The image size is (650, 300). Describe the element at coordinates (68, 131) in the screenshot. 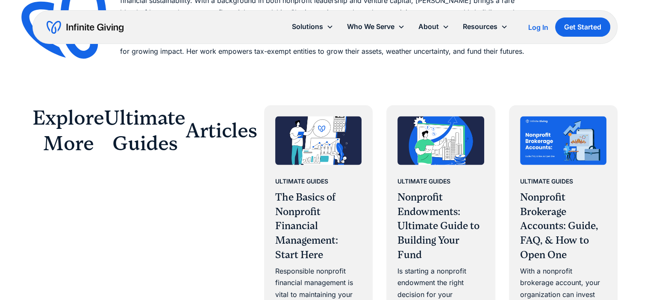

I see `h2: Explore More` at that location.